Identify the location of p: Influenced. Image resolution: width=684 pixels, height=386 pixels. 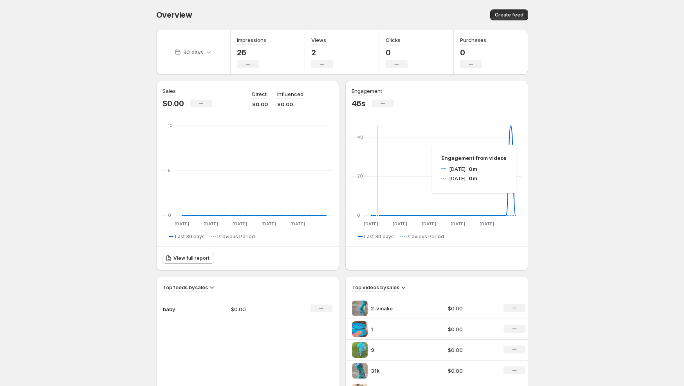
(290, 94).